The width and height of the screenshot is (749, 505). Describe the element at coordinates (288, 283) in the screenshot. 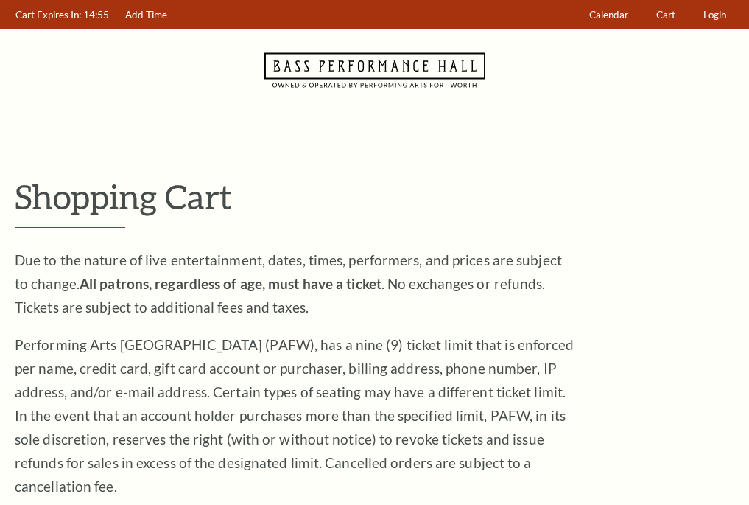

I see `span: Due to the nature of live entertainment, dates, times, performers, and prices are subject to chan...` at that location.